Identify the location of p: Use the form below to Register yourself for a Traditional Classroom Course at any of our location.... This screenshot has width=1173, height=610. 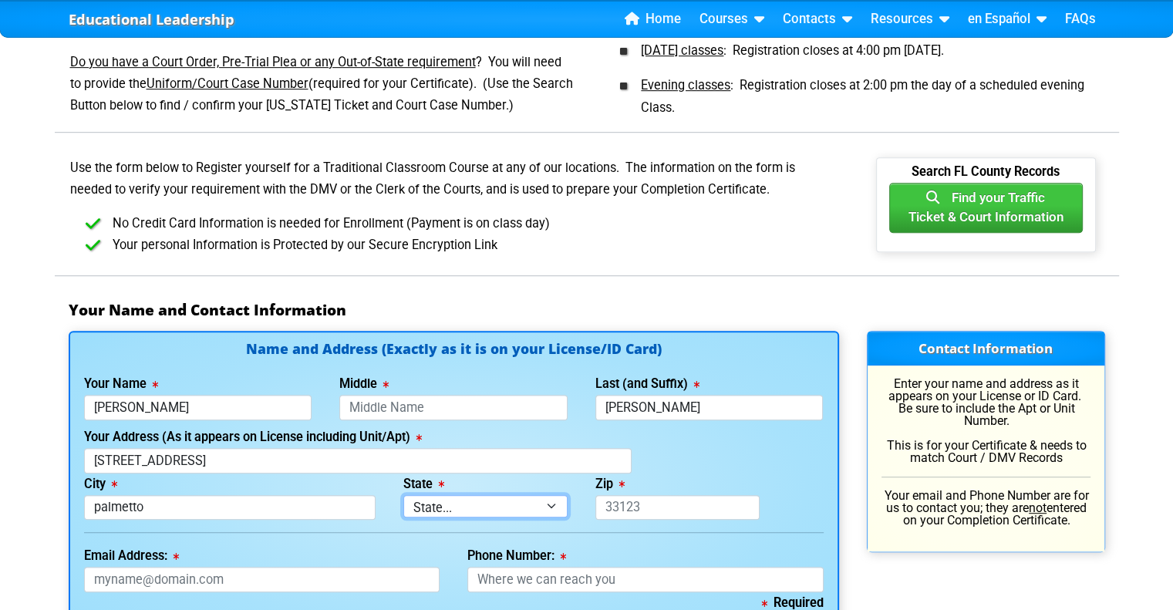
(454, 179).